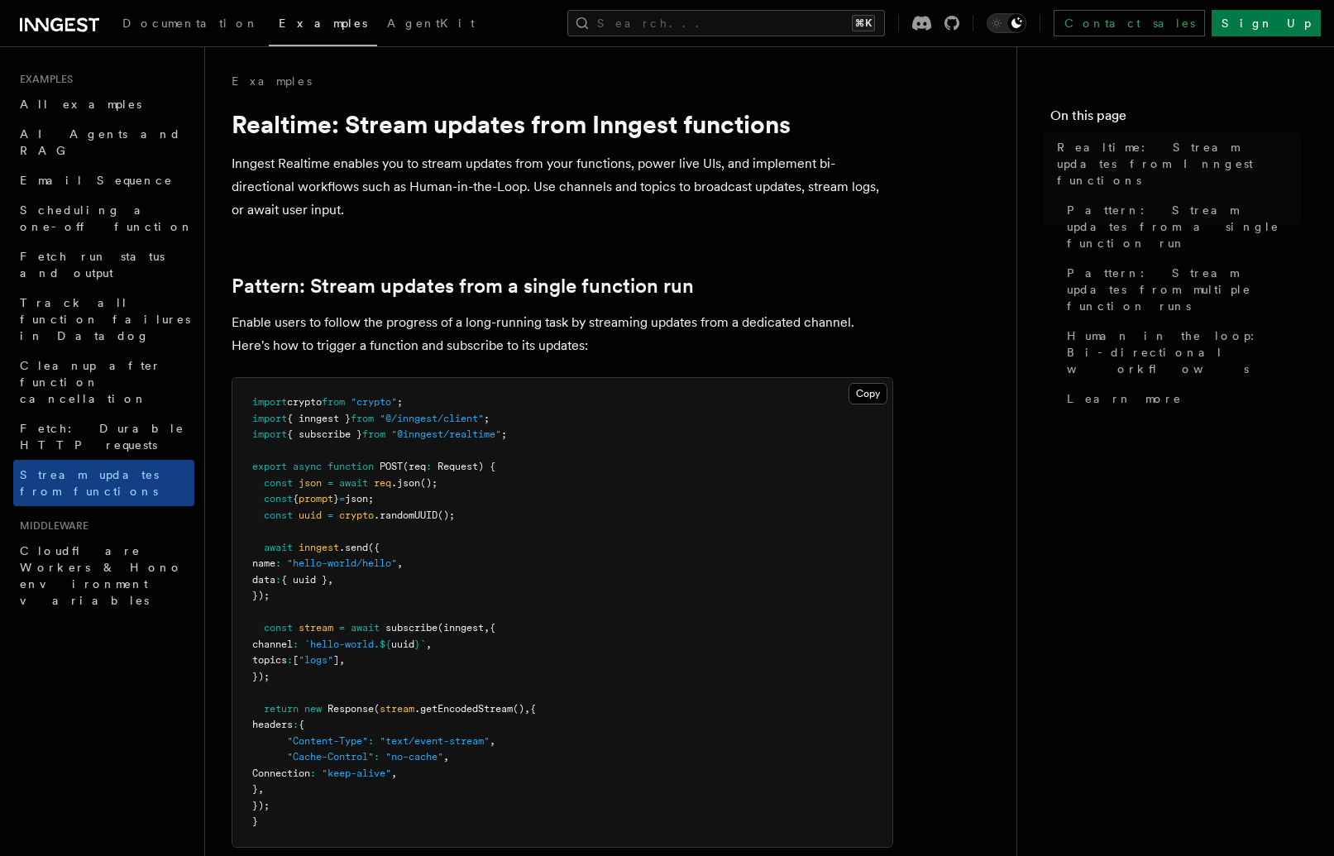  I want to click on span: subscribe, so click(411, 628).